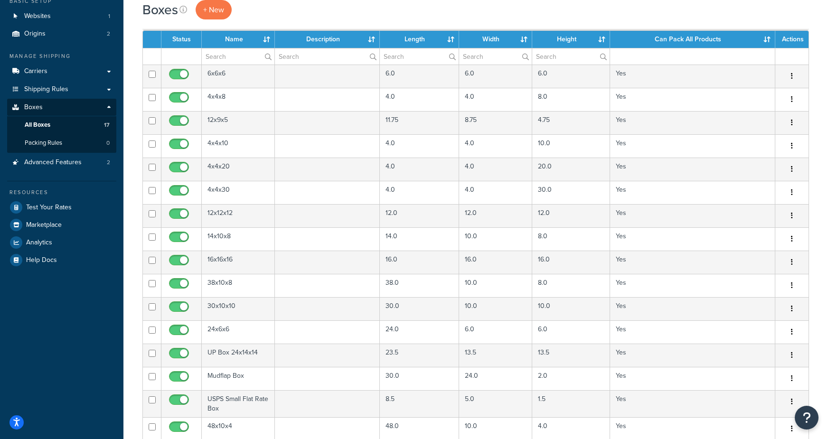  I want to click on span: 17, so click(107, 125).